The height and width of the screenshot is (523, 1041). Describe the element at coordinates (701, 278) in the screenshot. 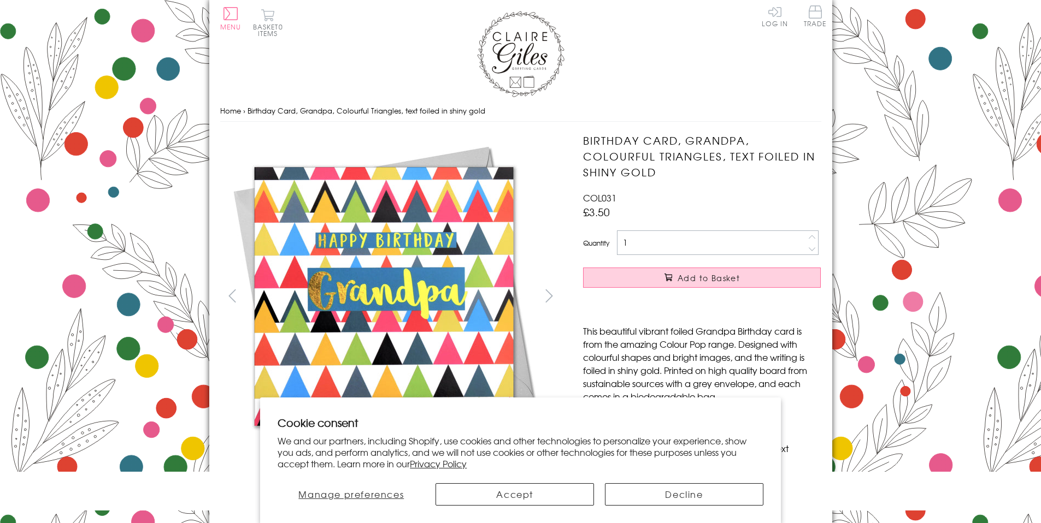

I see `button: Add to Basket` at that location.